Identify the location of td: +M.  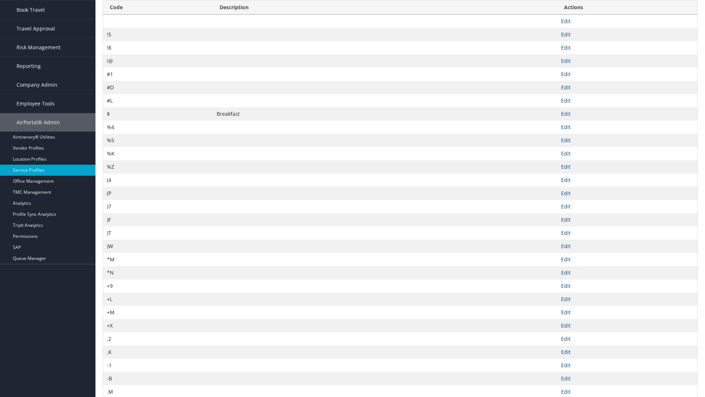
(158, 312).